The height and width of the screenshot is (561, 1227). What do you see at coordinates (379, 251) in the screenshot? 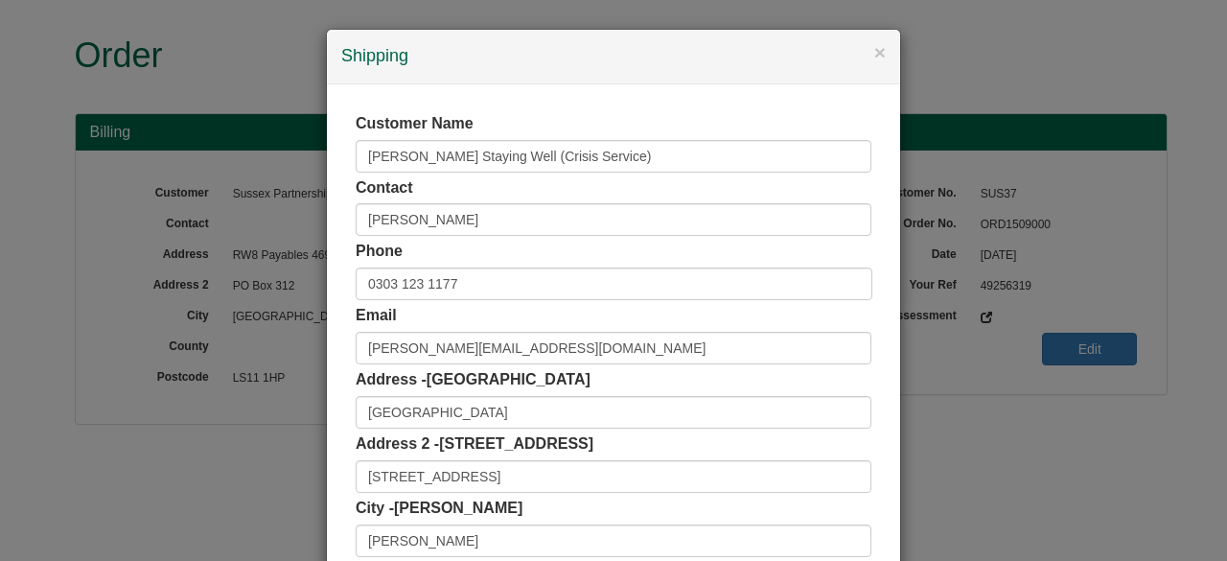
I see `label: Phone` at bounding box center [379, 251].